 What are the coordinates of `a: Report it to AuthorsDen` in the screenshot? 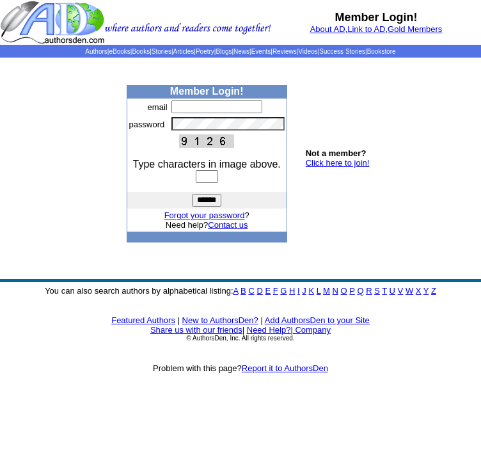 It's located at (285, 368).